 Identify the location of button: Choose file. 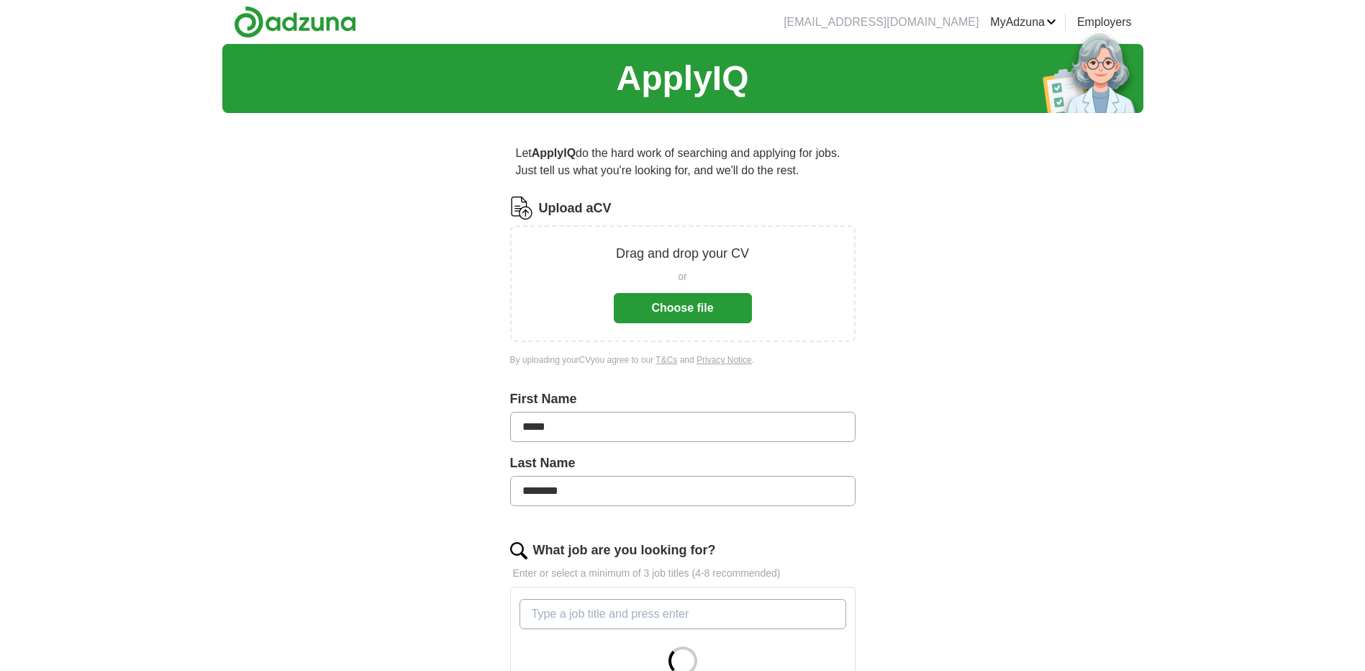
(683, 308).